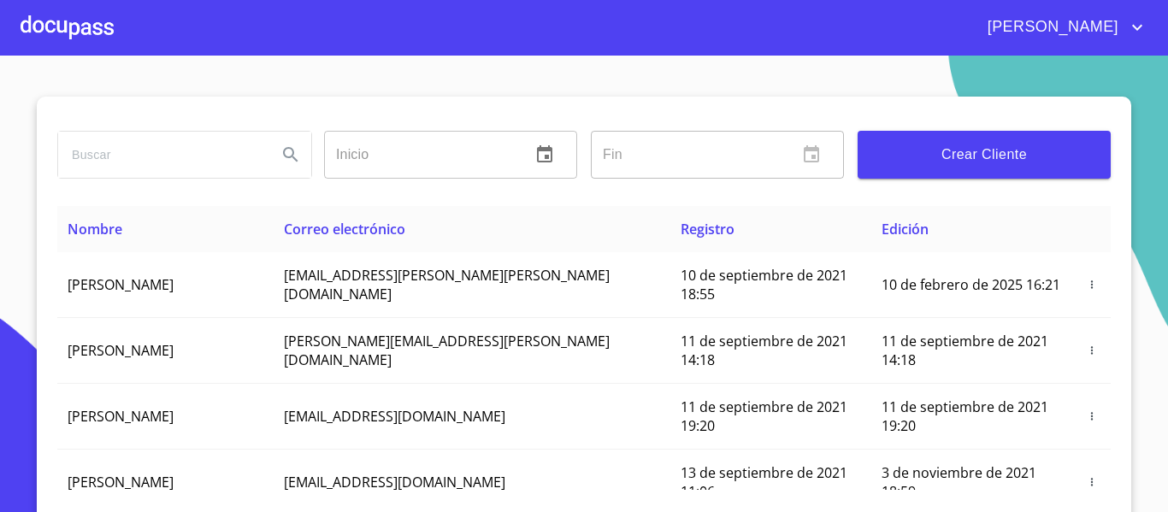  I want to click on button: Search, so click(291, 155).